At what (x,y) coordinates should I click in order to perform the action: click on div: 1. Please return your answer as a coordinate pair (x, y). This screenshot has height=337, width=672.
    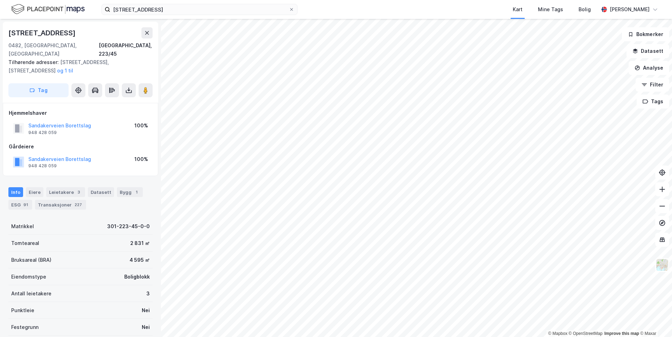
    Looking at the image, I should click on (136, 192).